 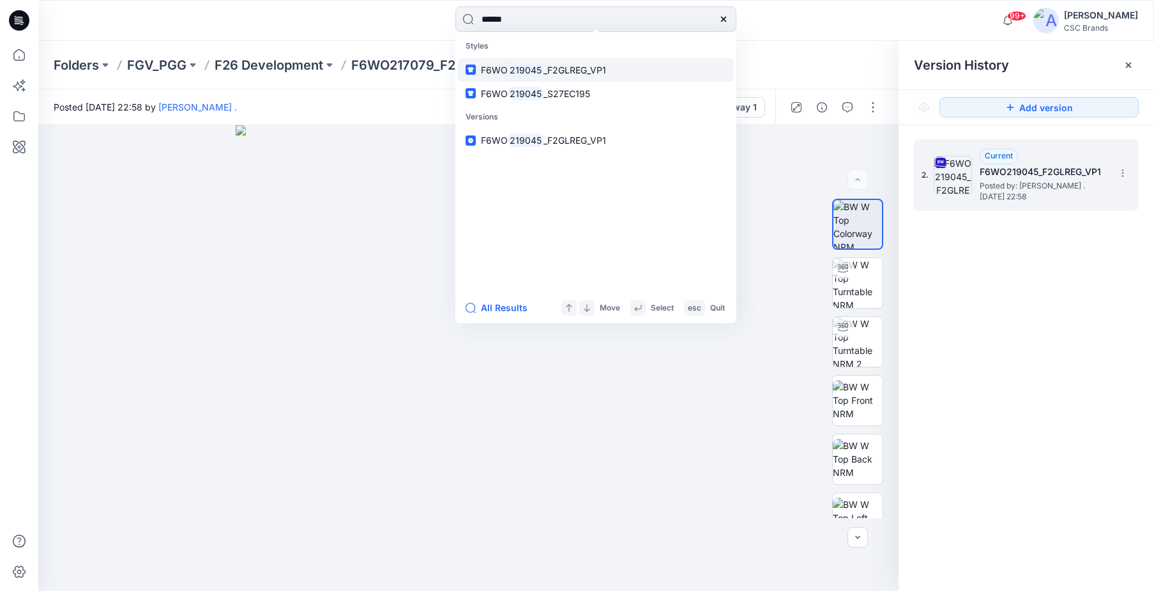 I want to click on img: BW W Top Front NRM, so click(x=858, y=400).